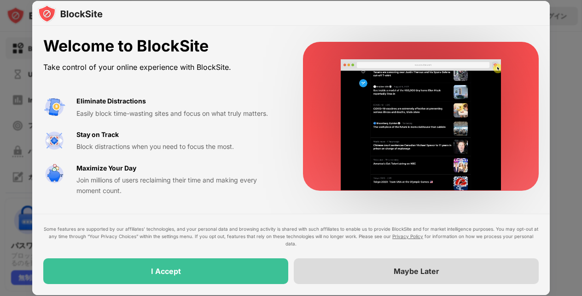 Image resolution: width=582 pixels, height=296 pixels. I want to click on a: Privacy Policy, so click(407, 237).